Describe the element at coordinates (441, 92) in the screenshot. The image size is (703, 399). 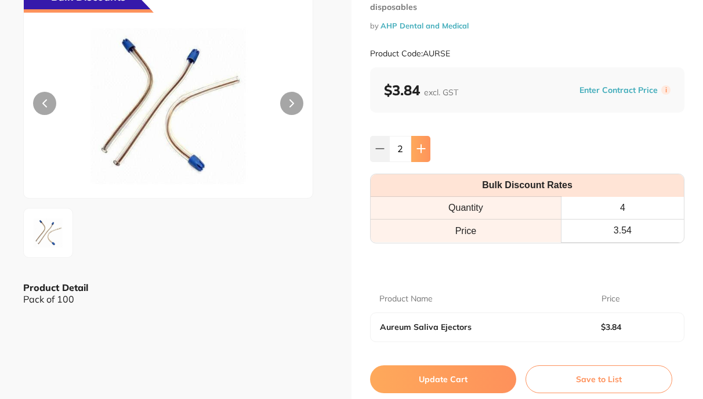
I see `span: excl. GST` at that location.